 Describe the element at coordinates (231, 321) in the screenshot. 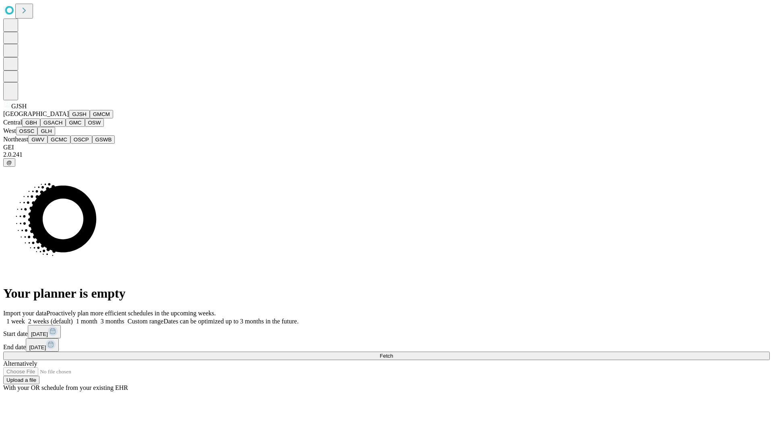

I see `span: Dates can be optimized up to 3 months in the future.` at that location.